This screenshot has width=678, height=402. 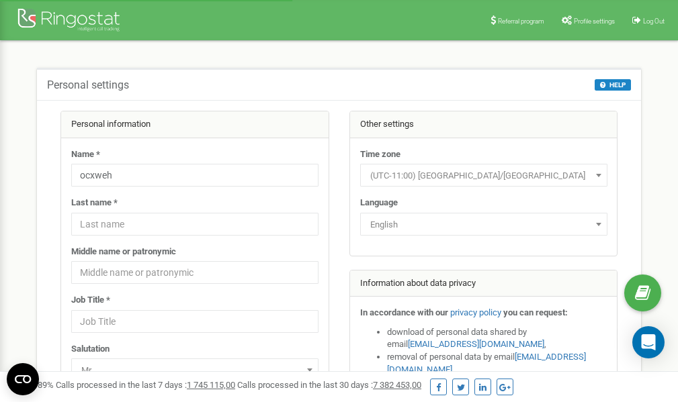 I want to click on label: Last name *, so click(x=94, y=203).